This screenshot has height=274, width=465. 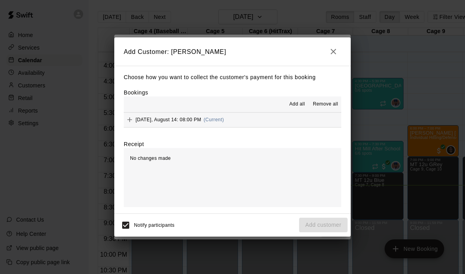 What do you see at coordinates (130, 119) in the screenshot?
I see `span: Add` at bounding box center [130, 119].